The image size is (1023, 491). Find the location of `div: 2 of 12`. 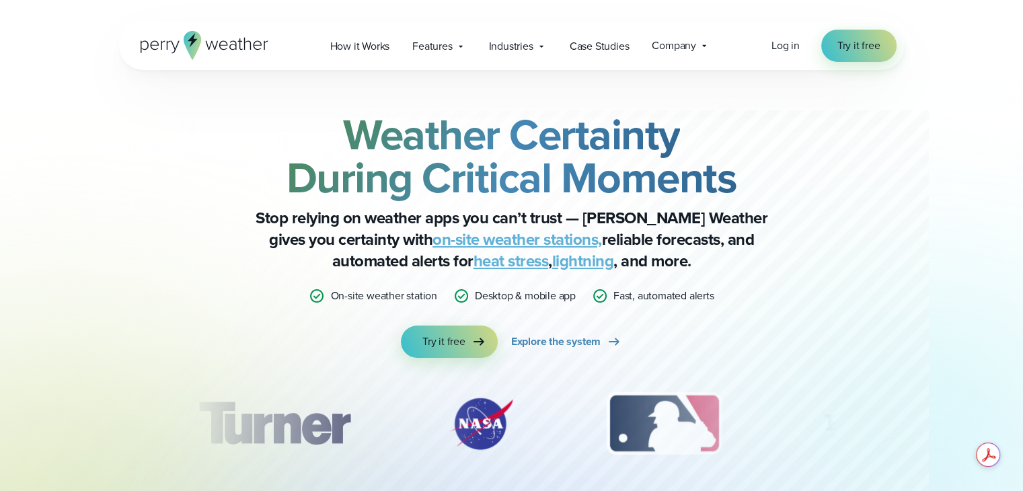

div: 2 of 12 is located at coordinates (482, 424).